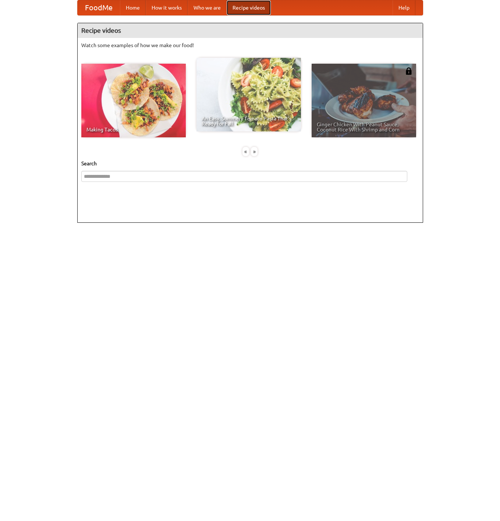 The height and width of the screenshot is (521, 500). I want to click on a: FoodMe, so click(99, 8).